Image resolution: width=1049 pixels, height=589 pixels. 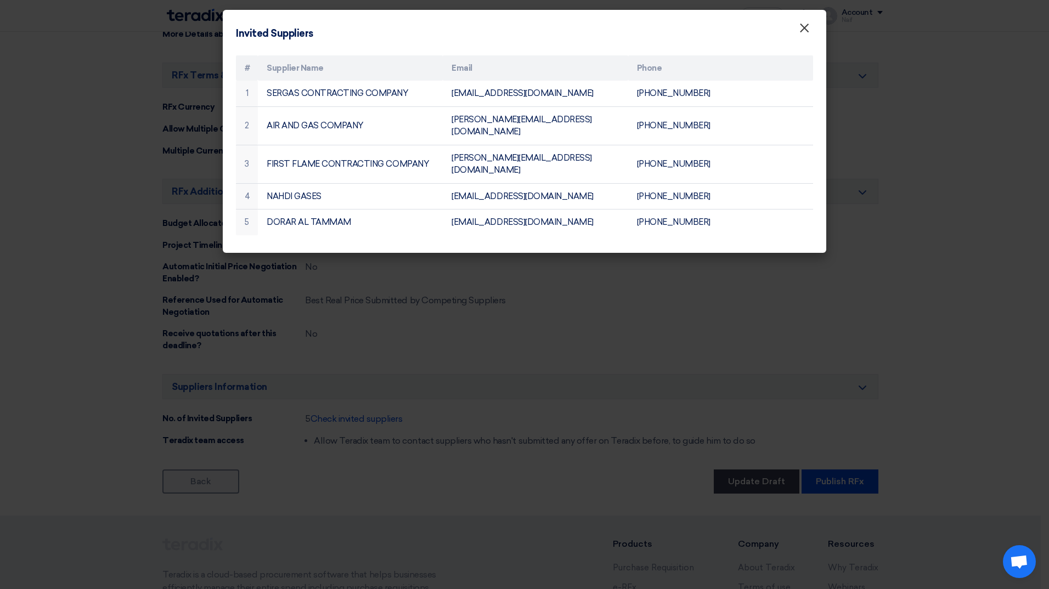 What do you see at coordinates (247, 196) in the screenshot?
I see `td: 4` at bounding box center [247, 196].